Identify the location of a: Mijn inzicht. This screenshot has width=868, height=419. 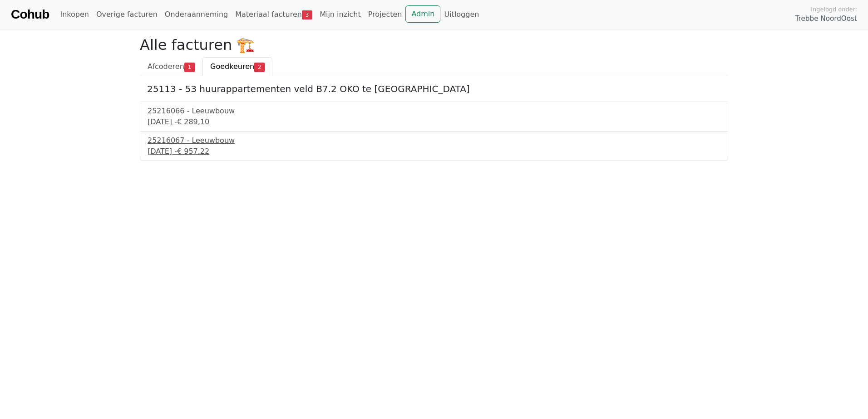
(340, 15).